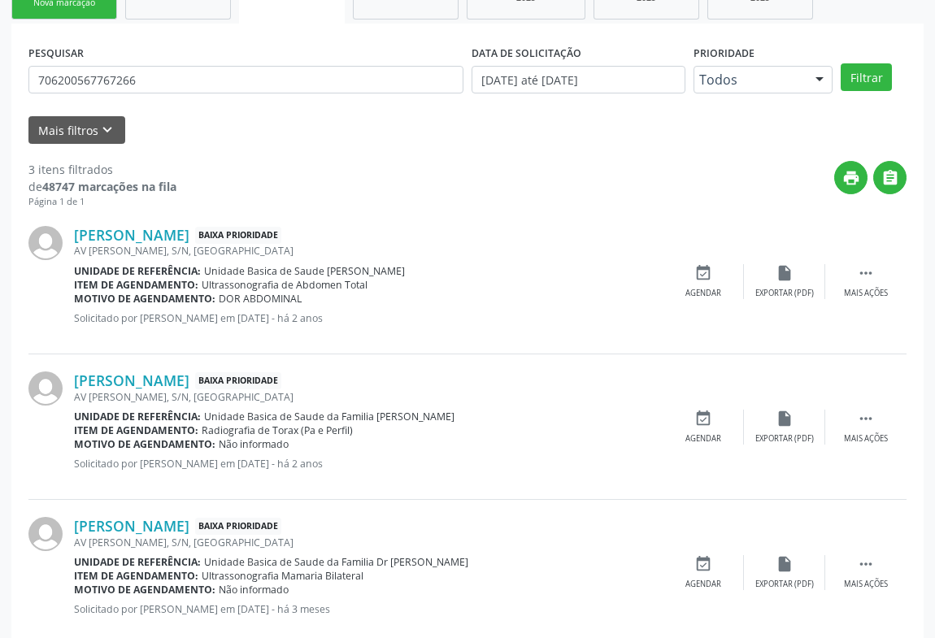  Describe the element at coordinates (866, 77) in the screenshot. I see `button: Filtrar` at that location.